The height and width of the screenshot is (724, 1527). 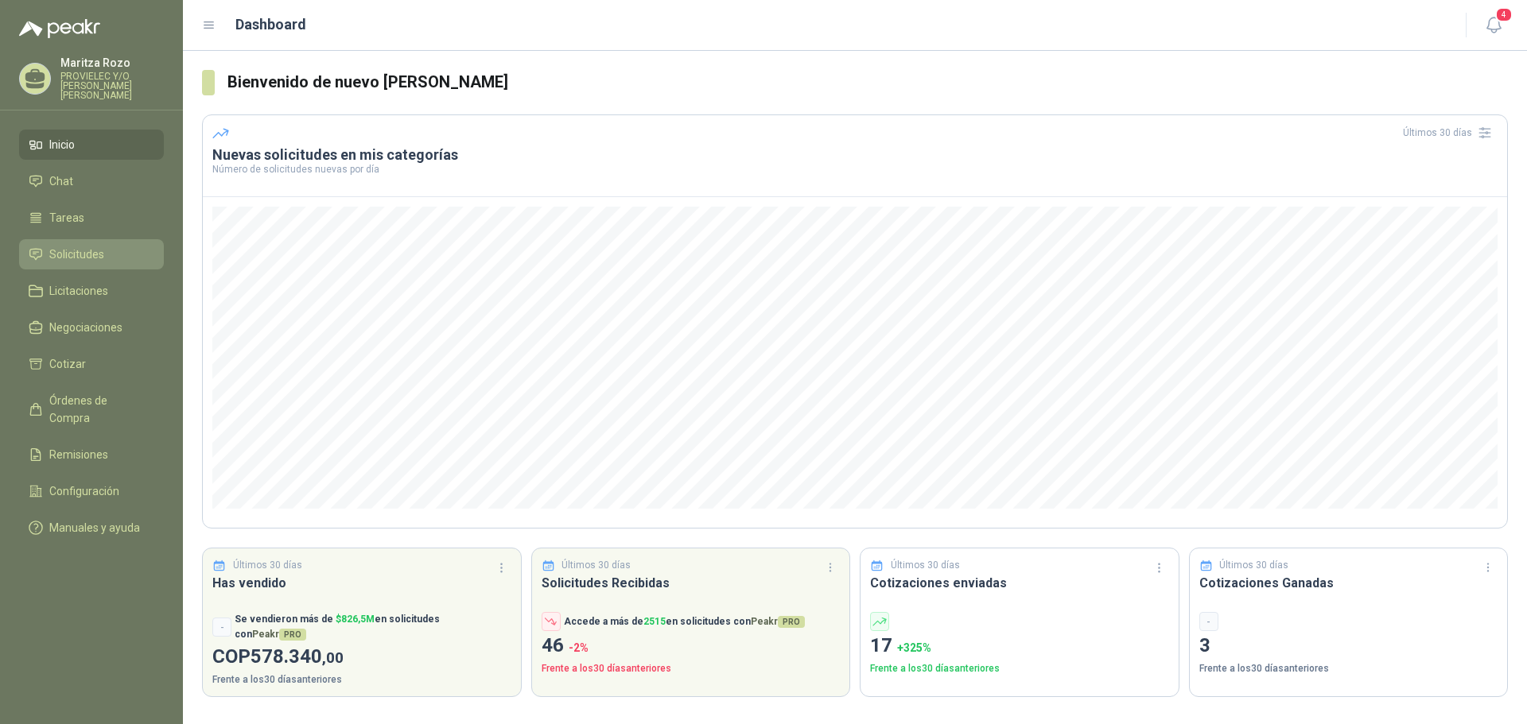 I want to click on p: COP, so click(x=362, y=658).